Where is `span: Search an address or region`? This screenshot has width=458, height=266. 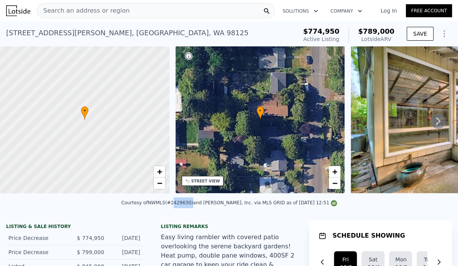
span: Search an address or region is located at coordinates (83, 11).